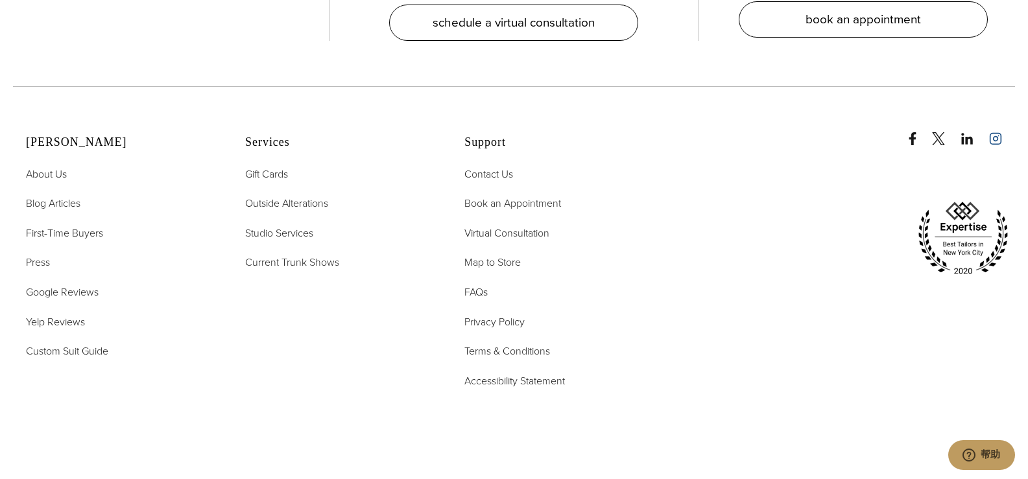 The height and width of the screenshot is (479, 1028). What do you see at coordinates (38, 263) in the screenshot?
I see `a: Press` at bounding box center [38, 263].